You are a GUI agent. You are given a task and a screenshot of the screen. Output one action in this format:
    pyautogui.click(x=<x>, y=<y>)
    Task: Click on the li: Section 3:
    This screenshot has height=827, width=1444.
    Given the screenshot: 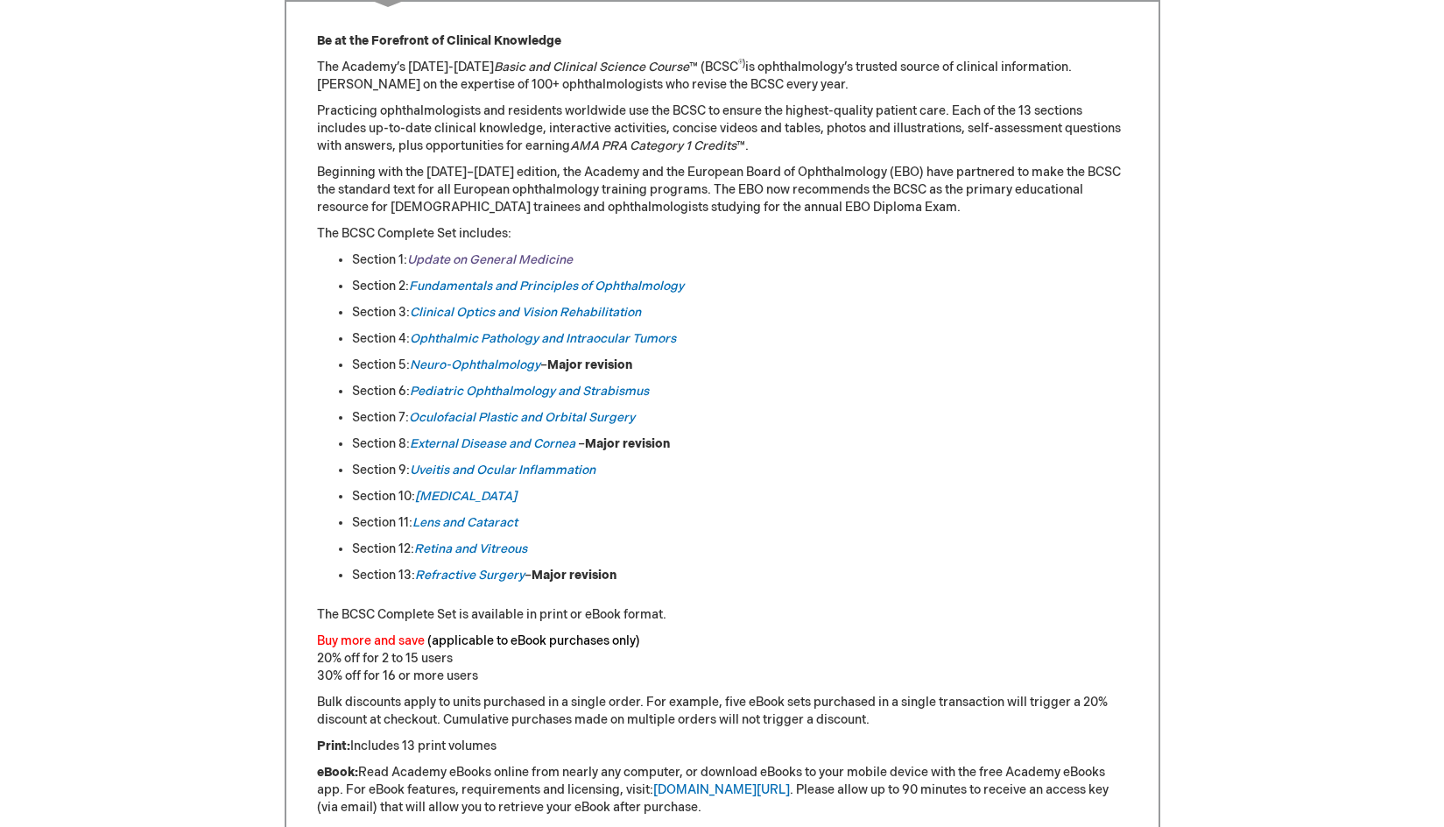 What is the action you would take?
    pyautogui.click(x=740, y=313)
    